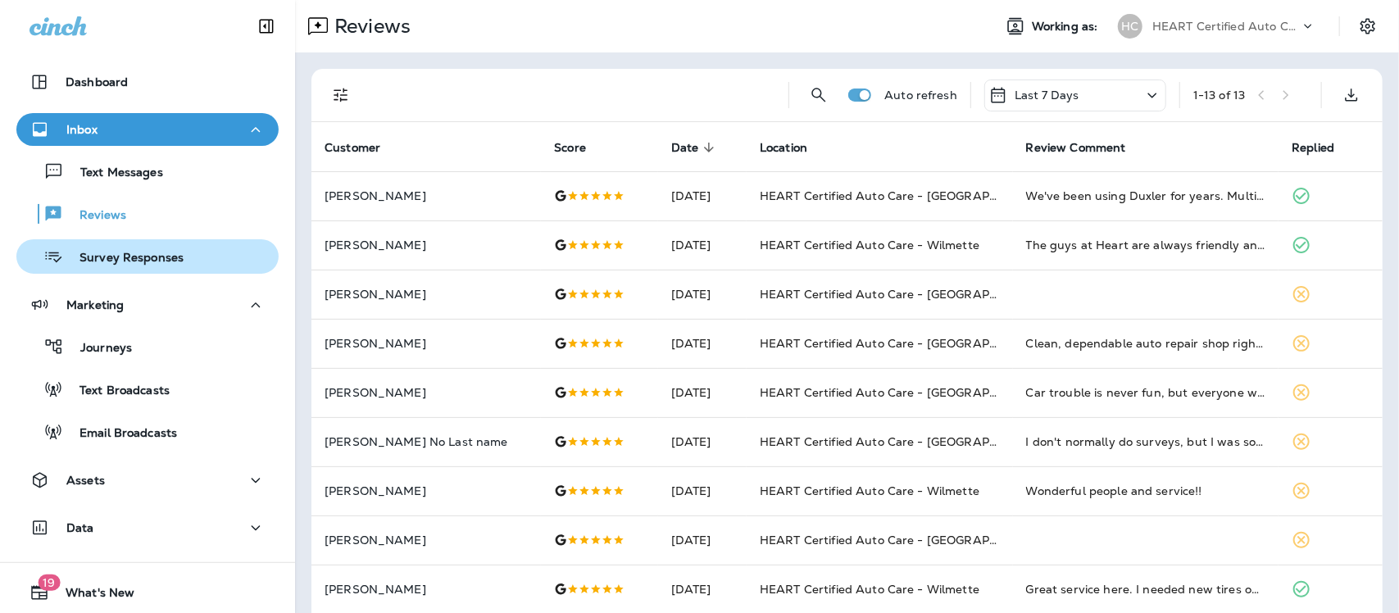 The height and width of the screenshot is (613, 1399). I want to click on button: Reviews, so click(148, 214).